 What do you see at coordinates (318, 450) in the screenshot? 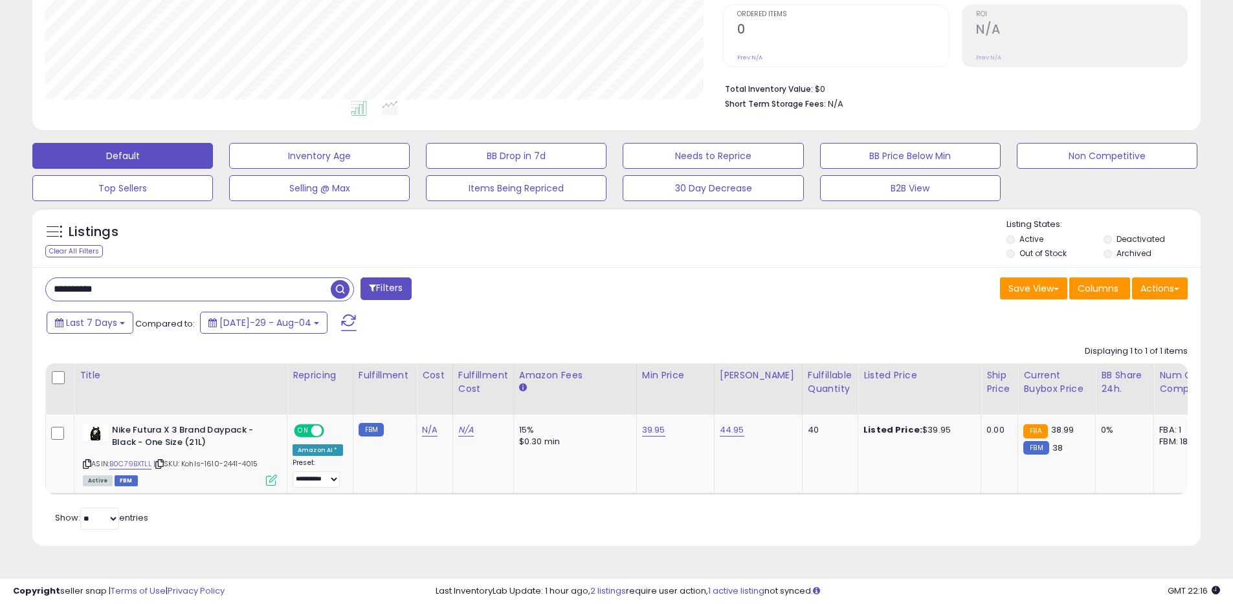
I see `div: Amazon AI *` at bounding box center [318, 450].